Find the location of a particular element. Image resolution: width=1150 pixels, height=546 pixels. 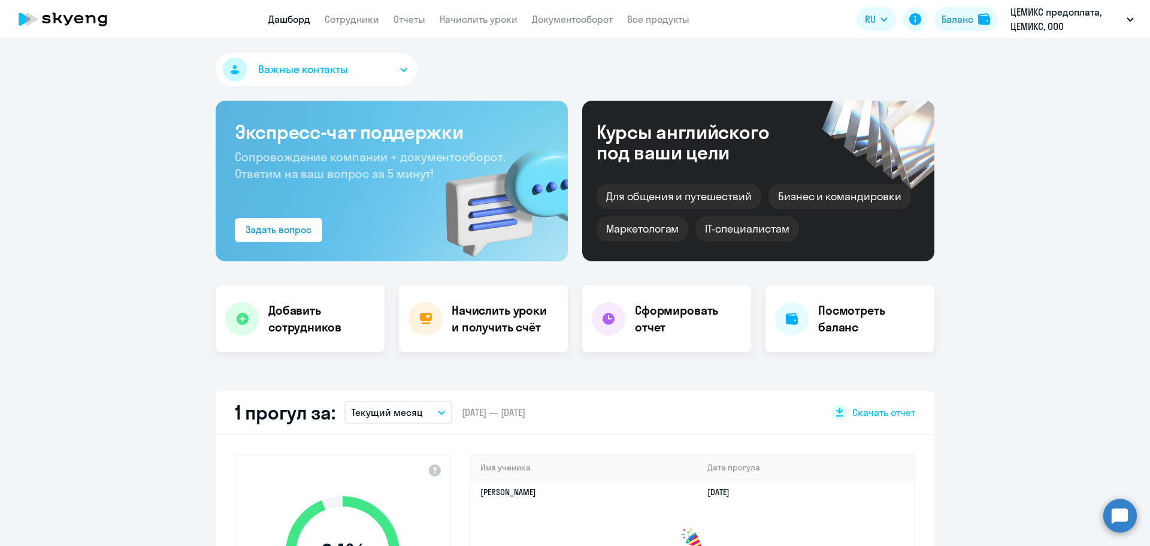

a: Балансbalance is located at coordinates (965, 19).